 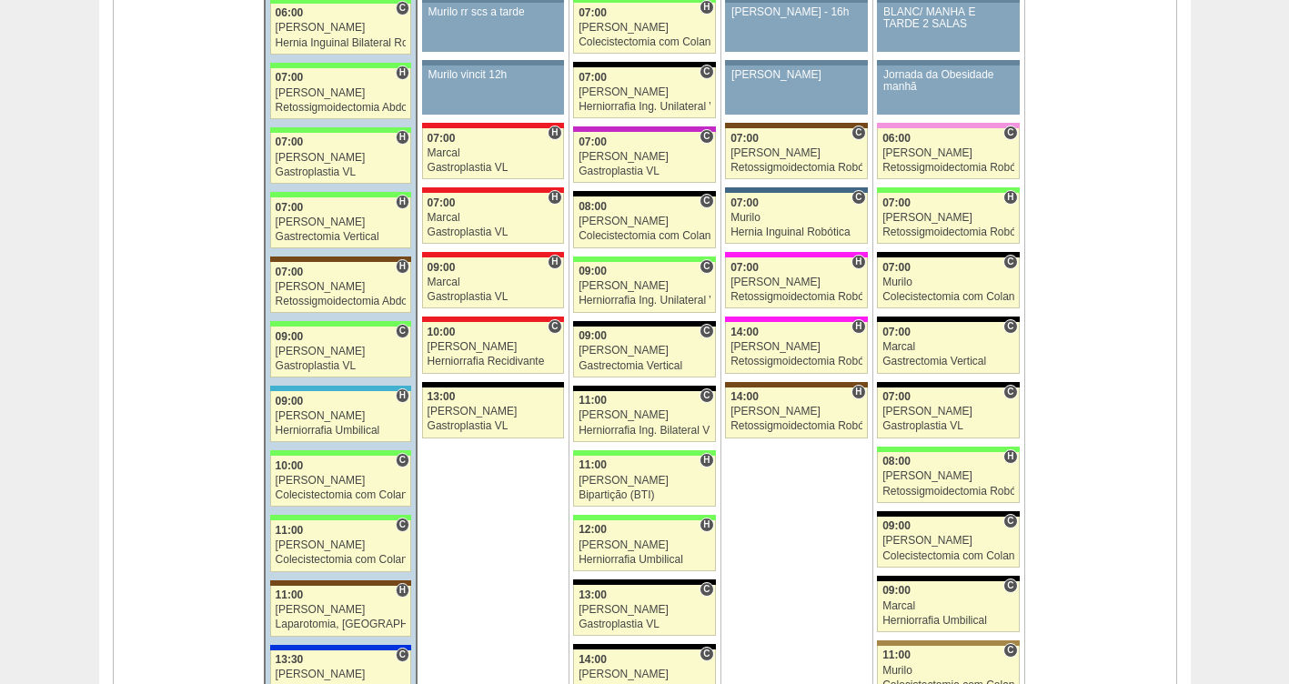 What do you see at coordinates (493, 154) in the screenshot?
I see `a: H 07:00 Marcal Gastroplastia VL` at bounding box center [493, 154].